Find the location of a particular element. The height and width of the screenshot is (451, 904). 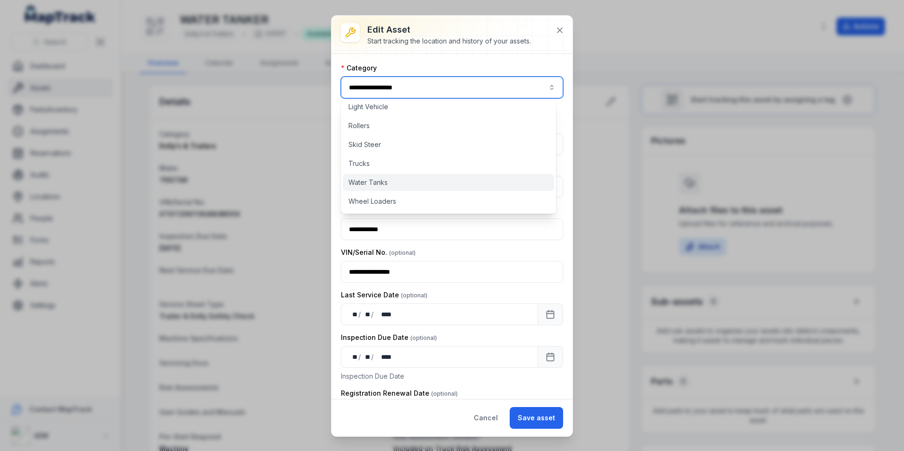

label: VIN/Serial No. is located at coordinates (378, 252).